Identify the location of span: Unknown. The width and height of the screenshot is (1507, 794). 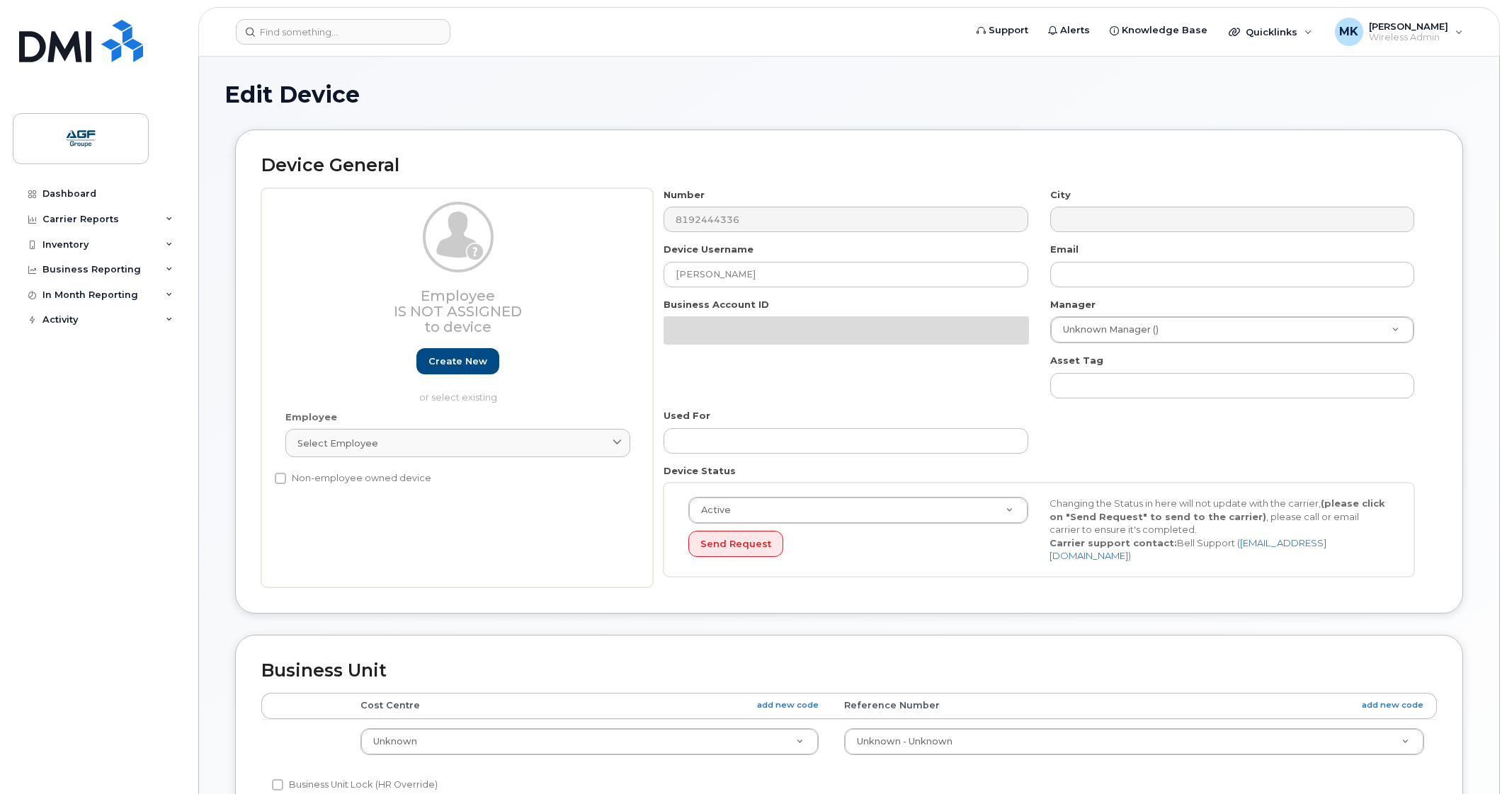
(395, 741).